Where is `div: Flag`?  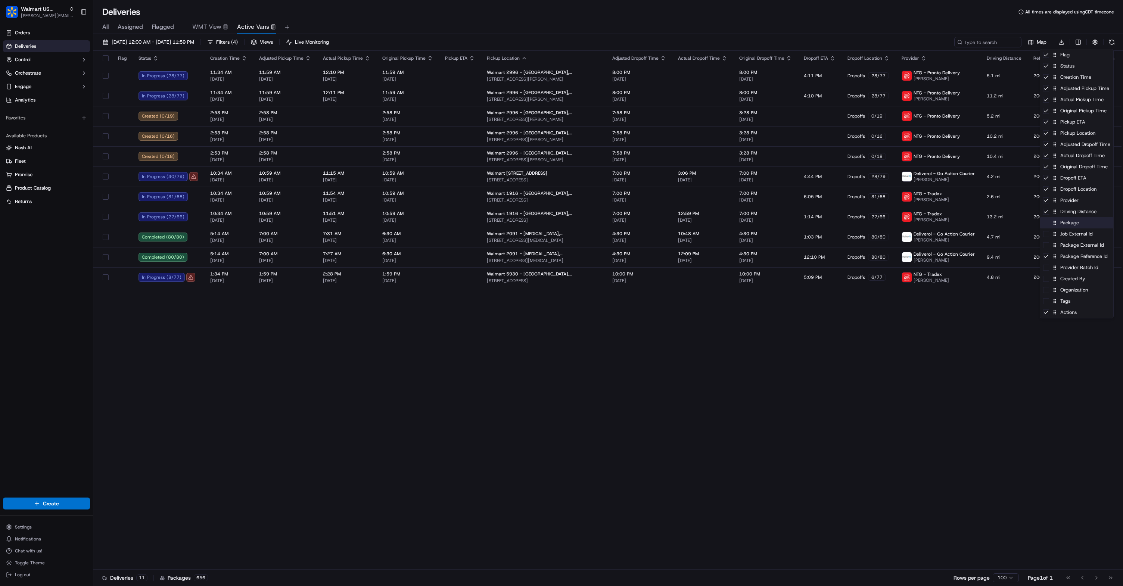
div: Flag is located at coordinates (1076, 55).